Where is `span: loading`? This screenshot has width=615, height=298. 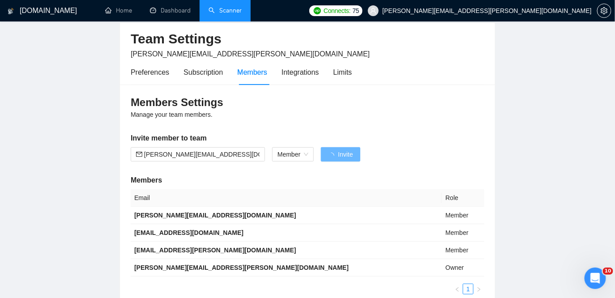
span: loading is located at coordinates (333, 156).